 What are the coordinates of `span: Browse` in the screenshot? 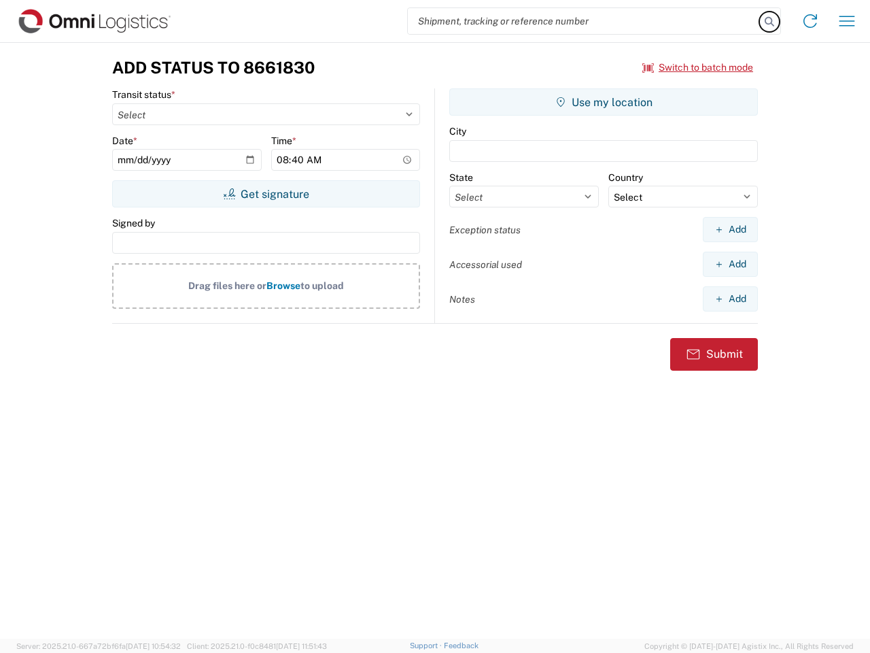 It's located at (284, 286).